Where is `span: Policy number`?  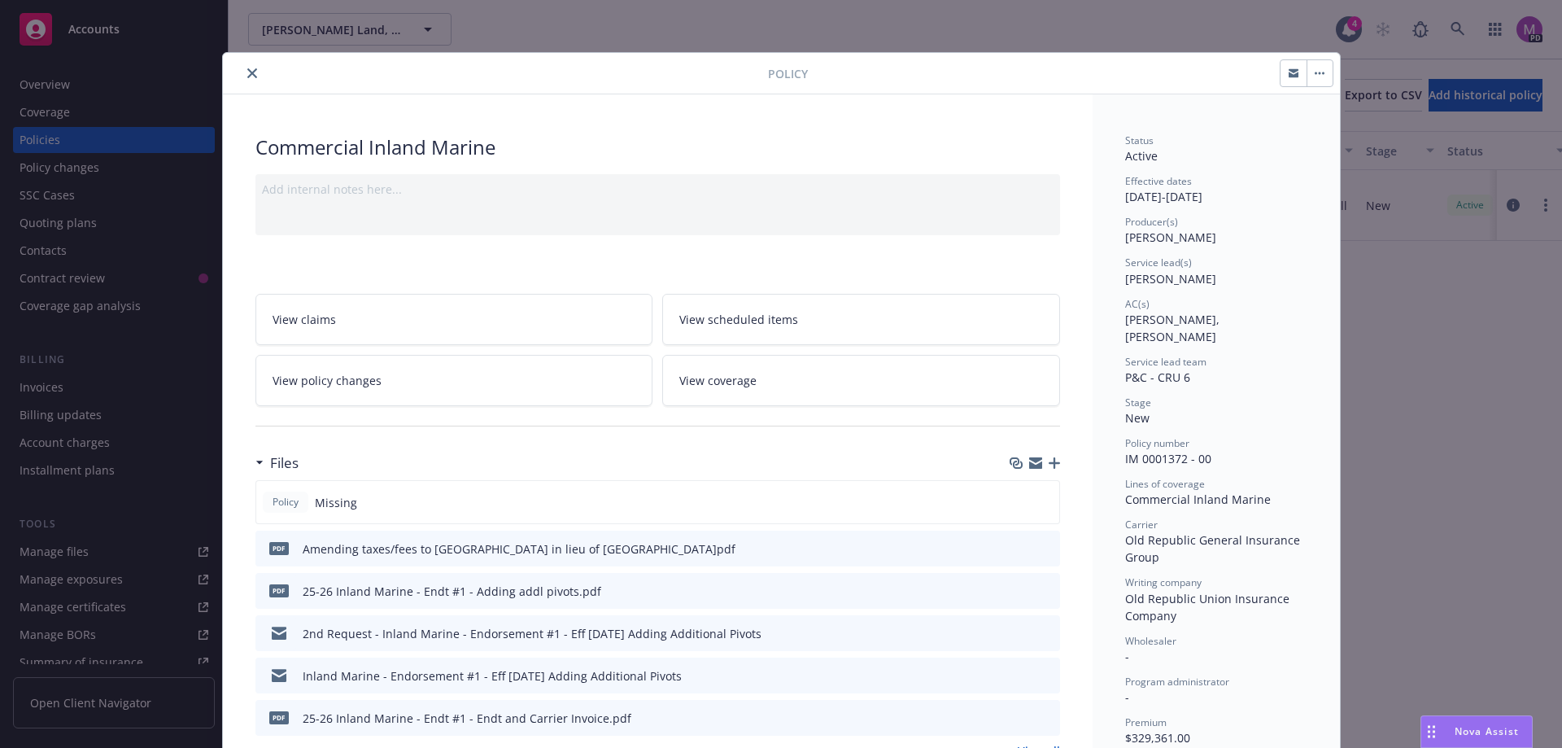
span: Policy number is located at coordinates (1157, 442).